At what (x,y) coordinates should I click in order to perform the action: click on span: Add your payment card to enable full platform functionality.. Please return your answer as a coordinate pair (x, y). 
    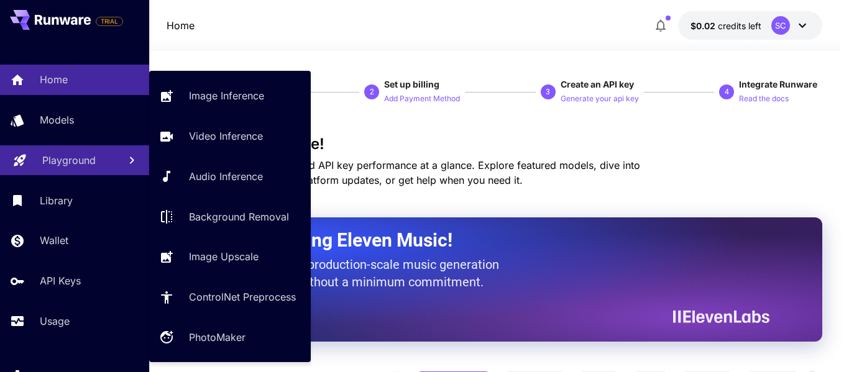
    Looking at the image, I should click on (109, 21).